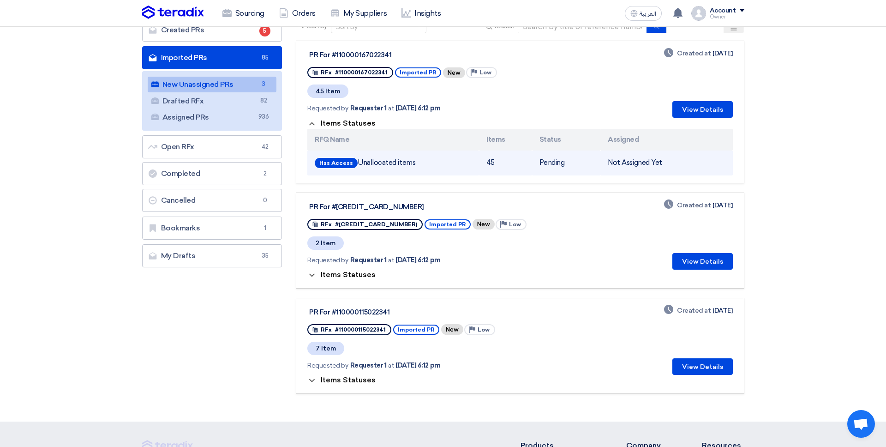  Describe the element at coordinates (328, 91) in the screenshot. I see `span: 45 Item` at that location.